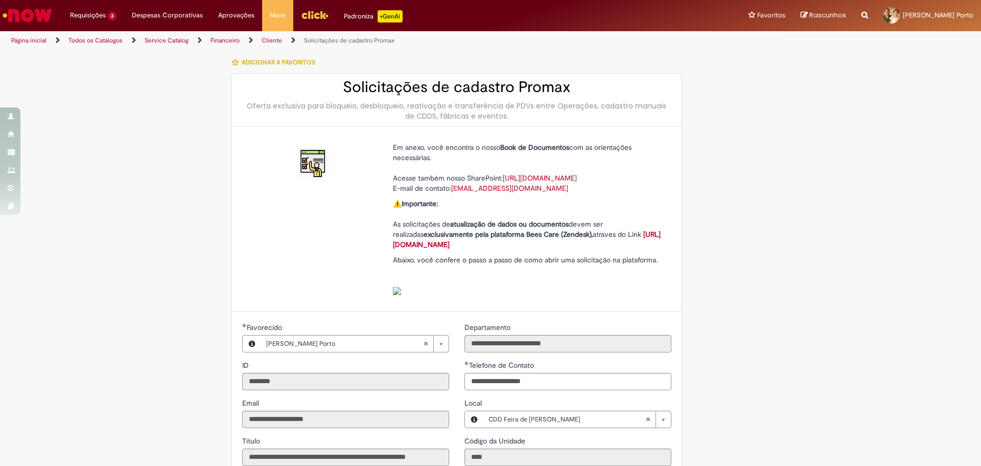  I want to click on strong: Book de Documentos, so click(535, 147).